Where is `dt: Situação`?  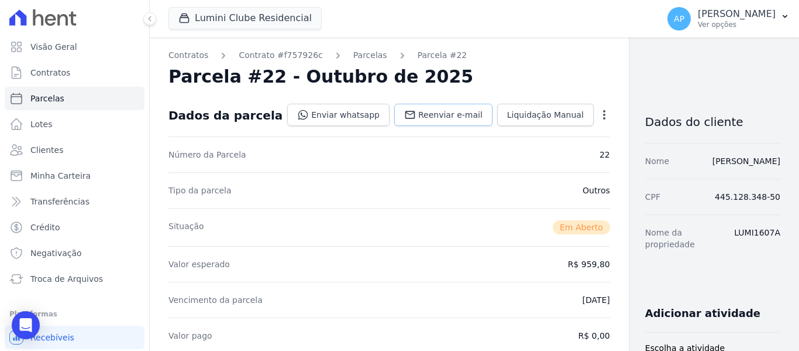 dt: Situação is located at coordinates (186, 227).